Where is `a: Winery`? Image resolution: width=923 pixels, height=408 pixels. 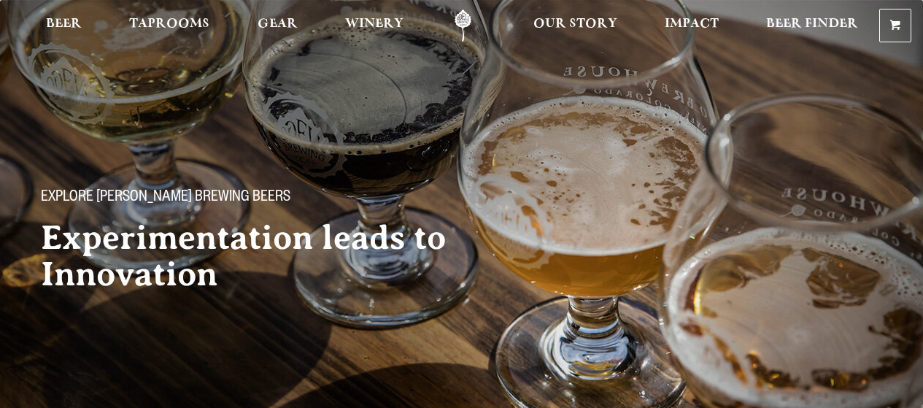 a: Winery is located at coordinates (374, 26).